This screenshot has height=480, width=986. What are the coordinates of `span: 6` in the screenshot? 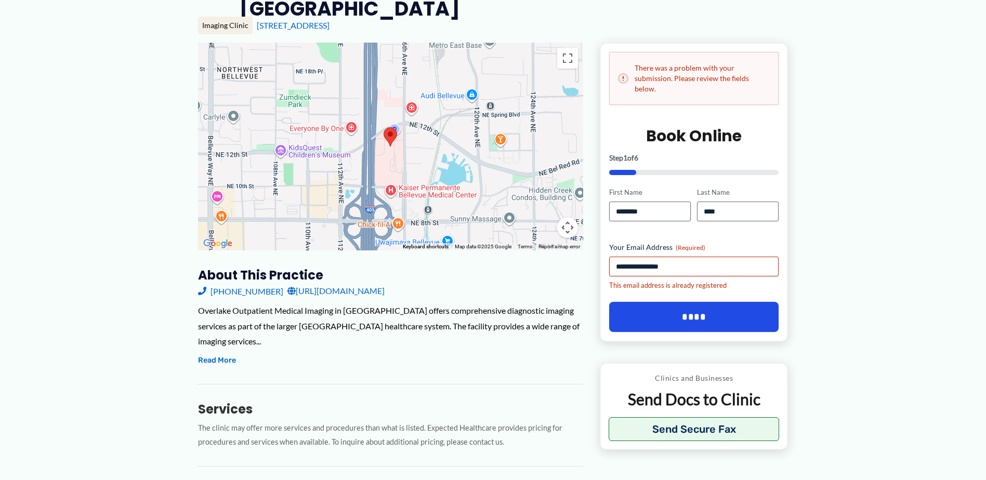 It's located at (636, 157).